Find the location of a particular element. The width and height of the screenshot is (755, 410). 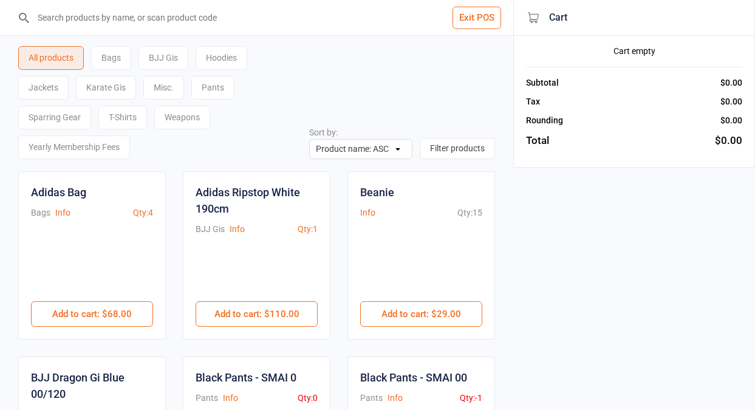

div: All products is located at coordinates (51, 58).